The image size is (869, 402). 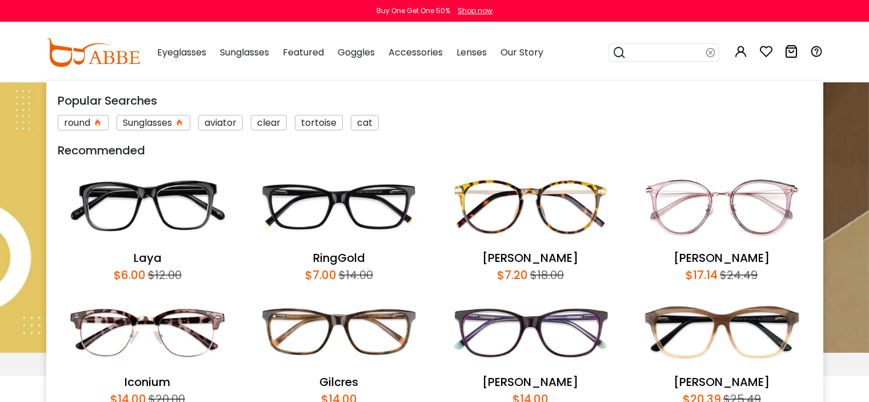 What do you see at coordinates (339, 331) in the screenshot?
I see `img: Gilcres` at bounding box center [339, 331].